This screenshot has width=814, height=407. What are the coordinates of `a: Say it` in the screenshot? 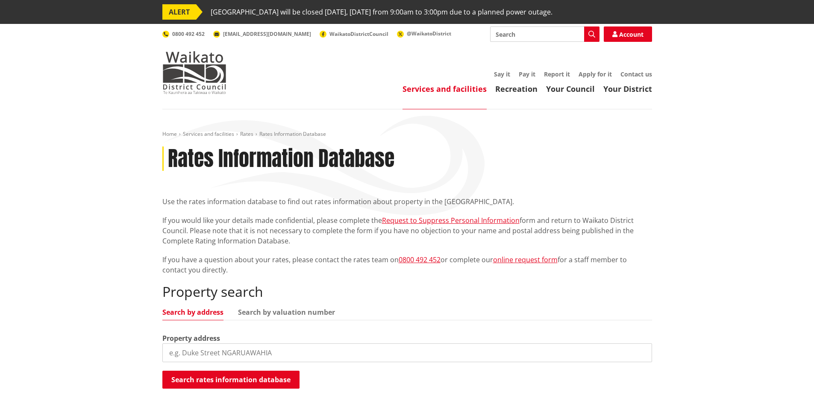 It's located at (502, 74).